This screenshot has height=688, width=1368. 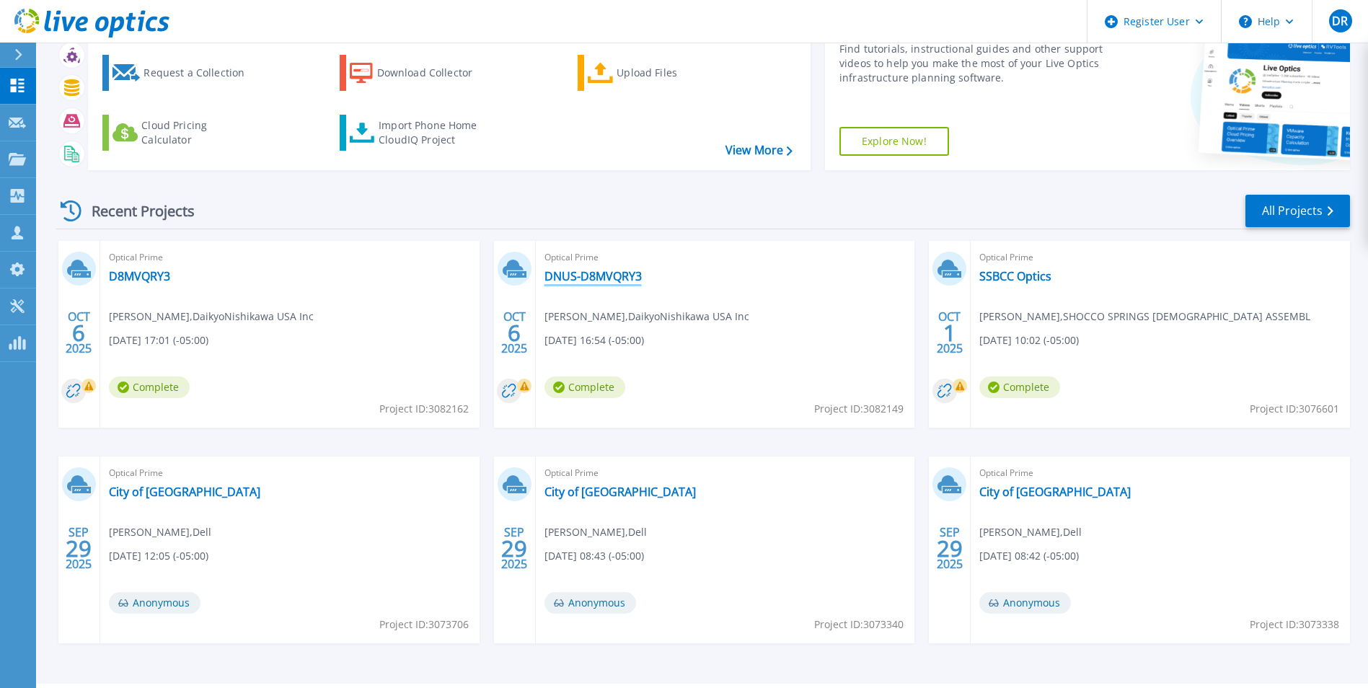 I want to click on a: All Projects, so click(x=1298, y=211).